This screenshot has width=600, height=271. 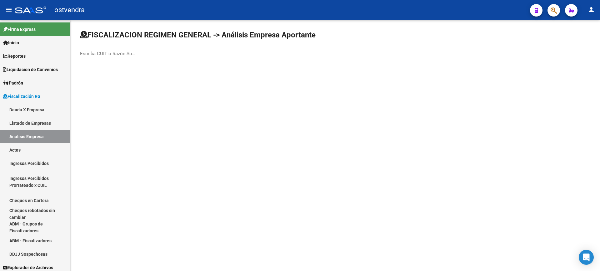 I want to click on div: Open Intercom Messenger, so click(x=586, y=258).